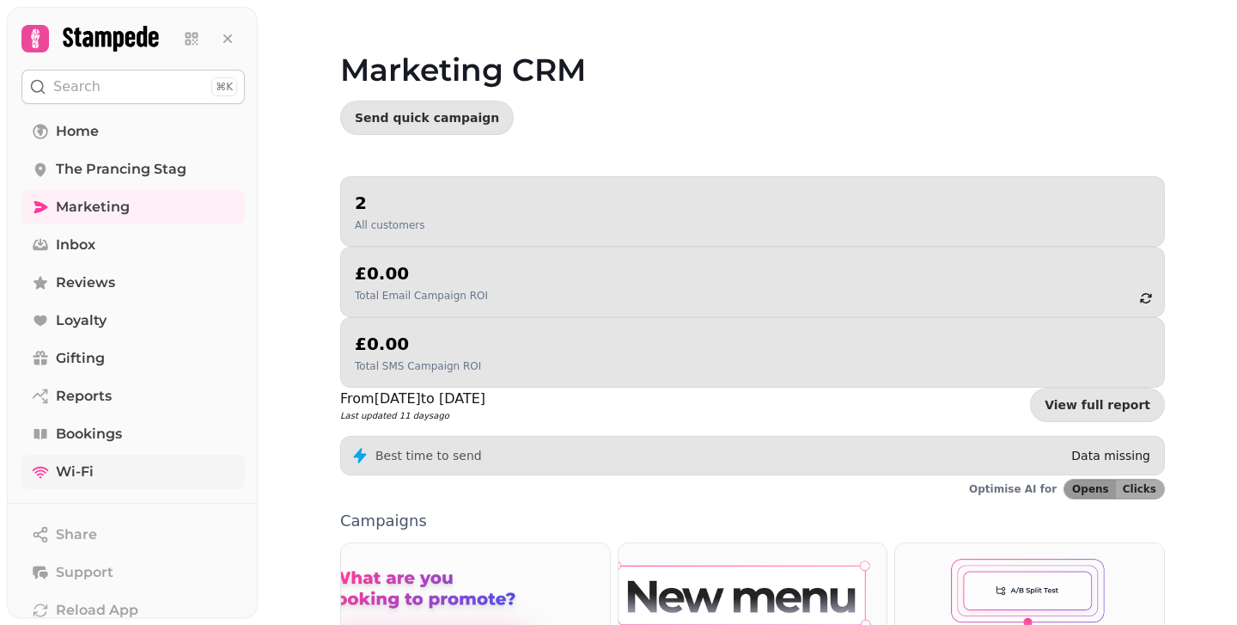  What do you see at coordinates (1090, 489) in the screenshot?
I see `span: Opens` at bounding box center [1090, 489].